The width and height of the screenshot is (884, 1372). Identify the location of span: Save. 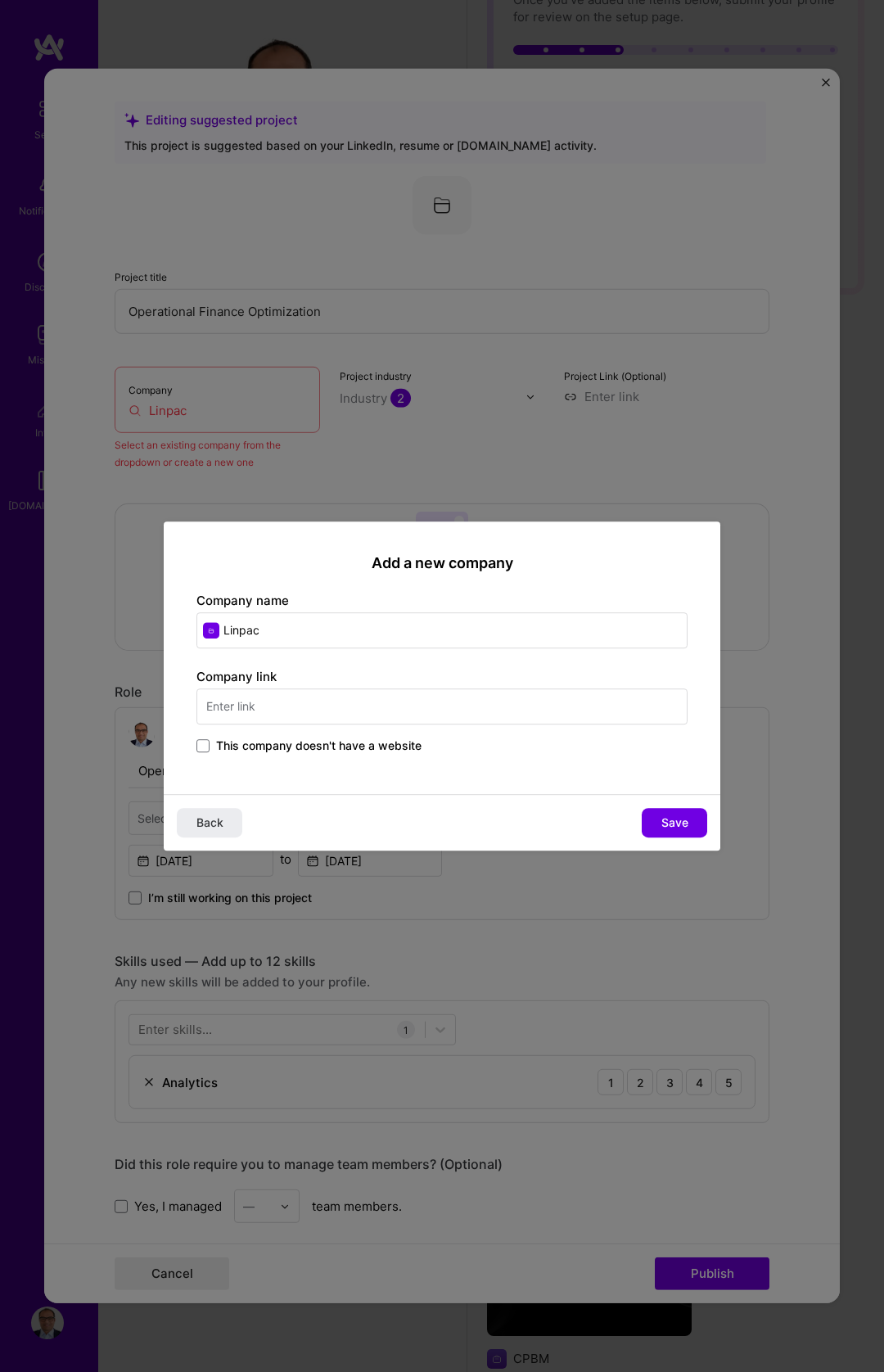
(675, 822).